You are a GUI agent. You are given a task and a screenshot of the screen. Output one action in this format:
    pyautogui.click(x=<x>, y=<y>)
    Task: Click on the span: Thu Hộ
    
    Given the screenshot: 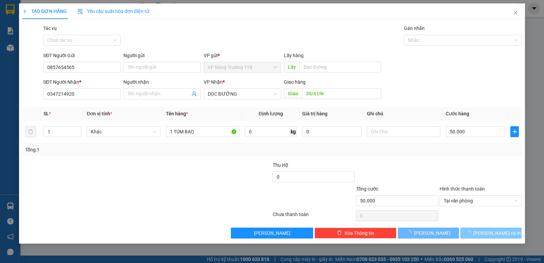 What is the action you would take?
    pyautogui.click(x=281, y=165)
    